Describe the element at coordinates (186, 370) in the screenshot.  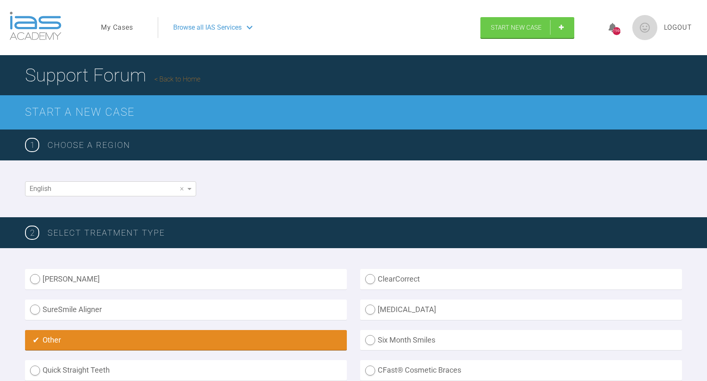
I see `label: Quick Straight Teeth` at that location.